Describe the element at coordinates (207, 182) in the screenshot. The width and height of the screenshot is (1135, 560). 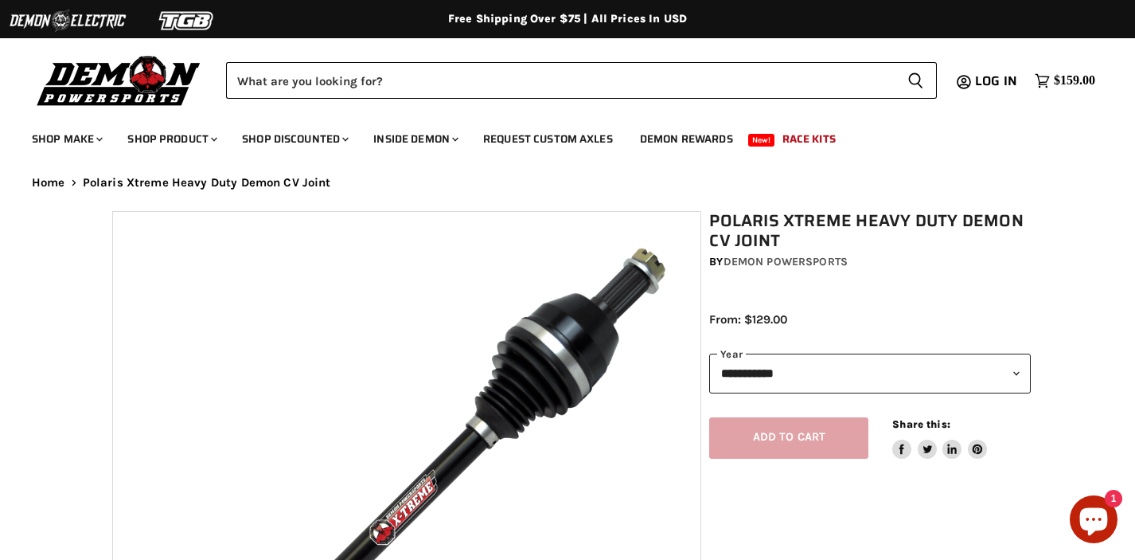
I see `span: Polaris Xtreme Heavy Duty Demon CV Joint` at that location.